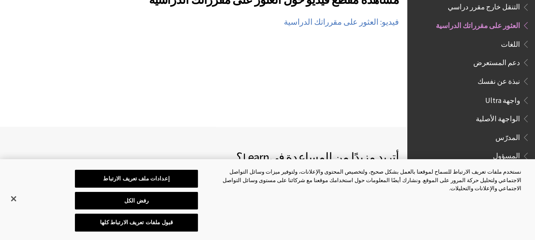 This screenshot has width=535, height=240. Describe the element at coordinates (508, 135) in the screenshot. I see `span: المدرّس` at that location.